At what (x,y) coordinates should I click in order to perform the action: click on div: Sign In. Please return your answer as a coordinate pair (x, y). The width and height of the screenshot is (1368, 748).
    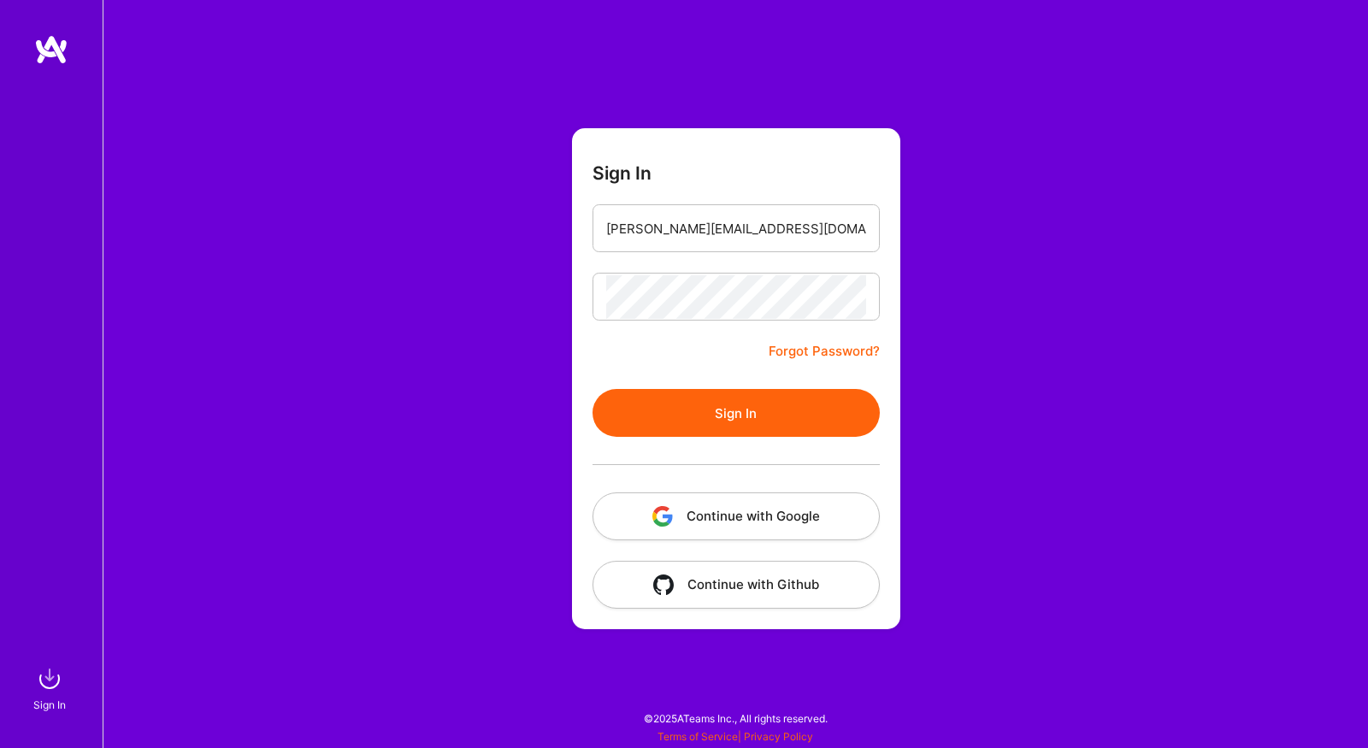
    Looking at the image, I should click on (50, 705).